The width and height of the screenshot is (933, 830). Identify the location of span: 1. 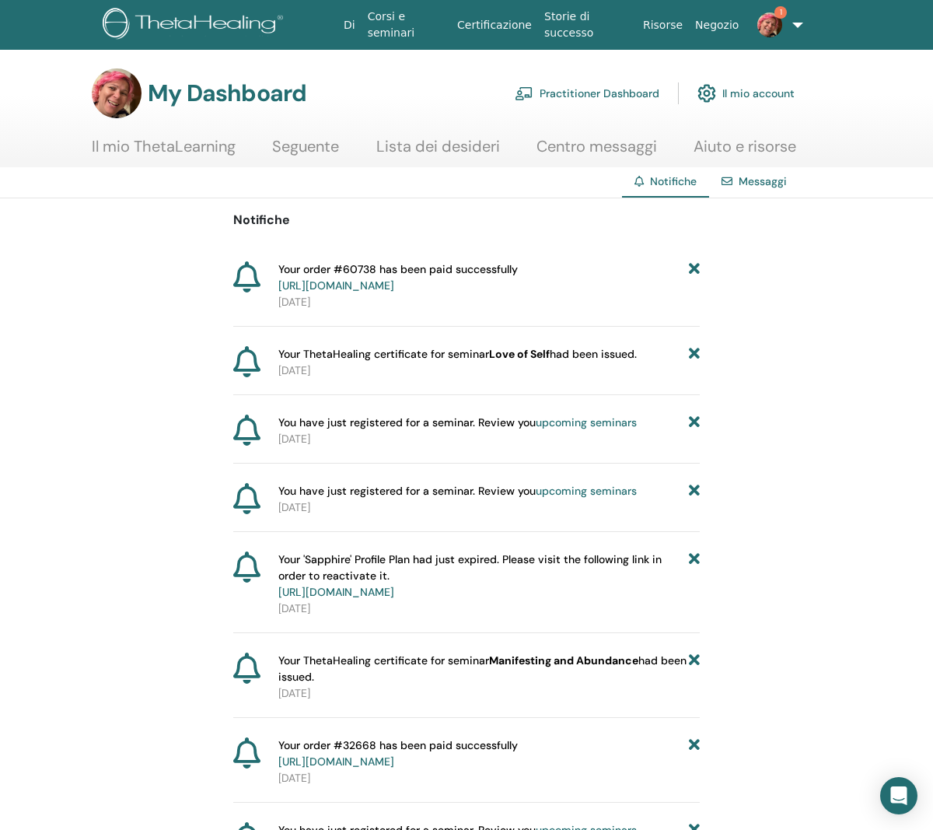
(781, 12).